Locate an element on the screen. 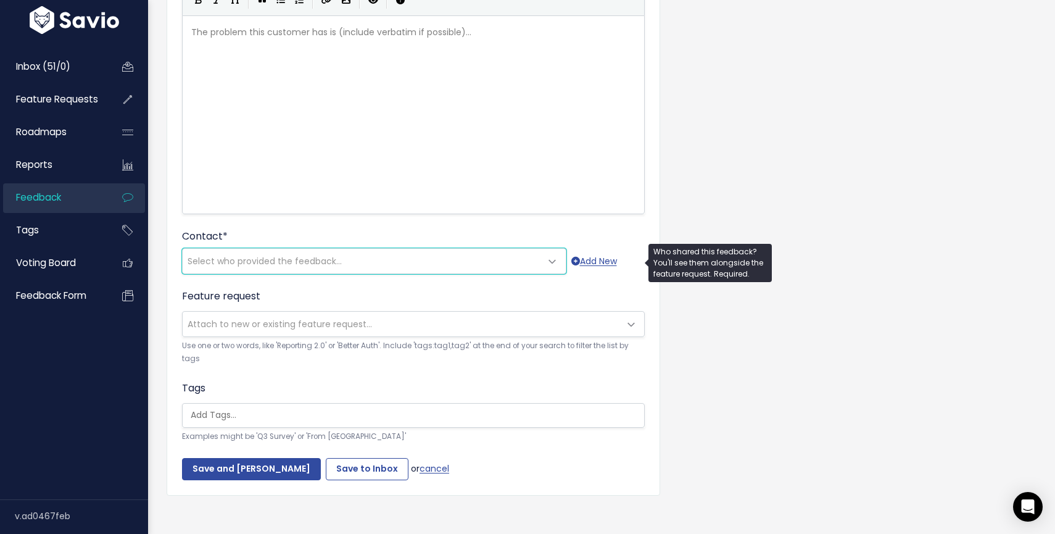 The image size is (1055, 534). span: Feedback form is located at coordinates (51, 295).